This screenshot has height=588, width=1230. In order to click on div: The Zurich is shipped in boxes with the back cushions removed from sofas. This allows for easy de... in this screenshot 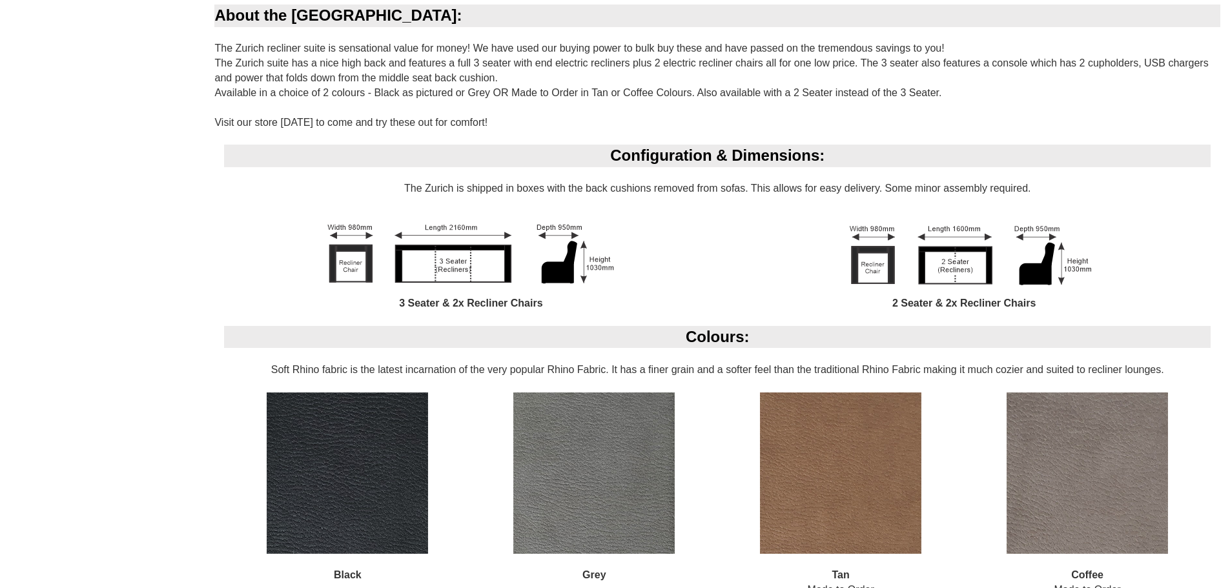, I will do `click(717, 228)`.